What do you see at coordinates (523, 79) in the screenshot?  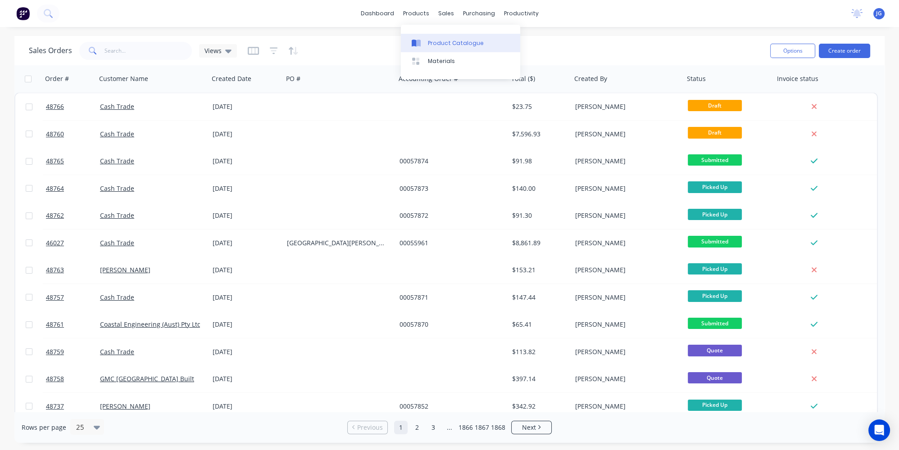 I see `div: Total ($)` at bounding box center [523, 79].